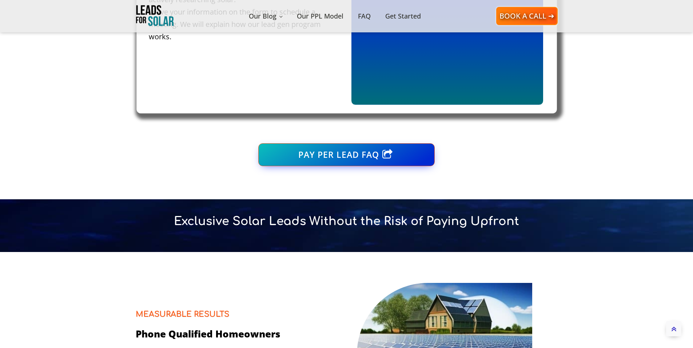 This screenshot has height=348, width=693. What do you see at coordinates (265, 16) in the screenshot?
I see `a: Our Blog` at bounding box center [265, 16].